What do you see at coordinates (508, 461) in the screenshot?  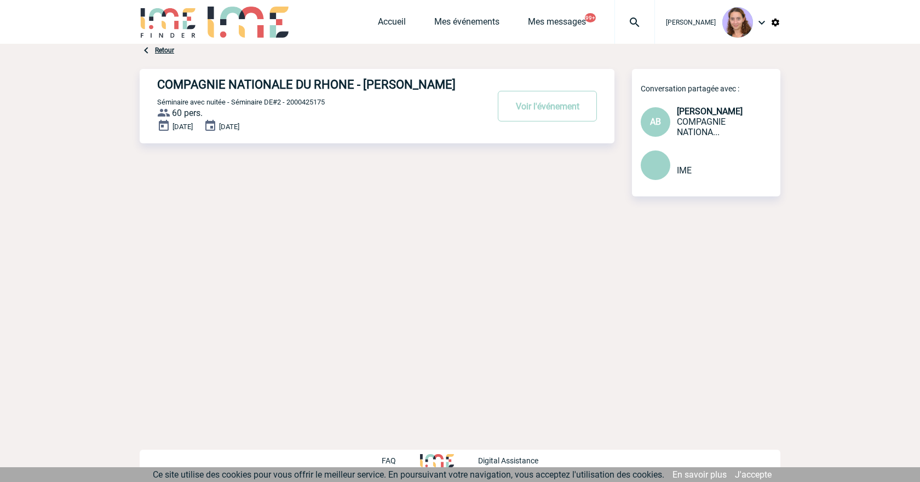 I see `p: Digital Assistance` at bounding box center [508, 461].